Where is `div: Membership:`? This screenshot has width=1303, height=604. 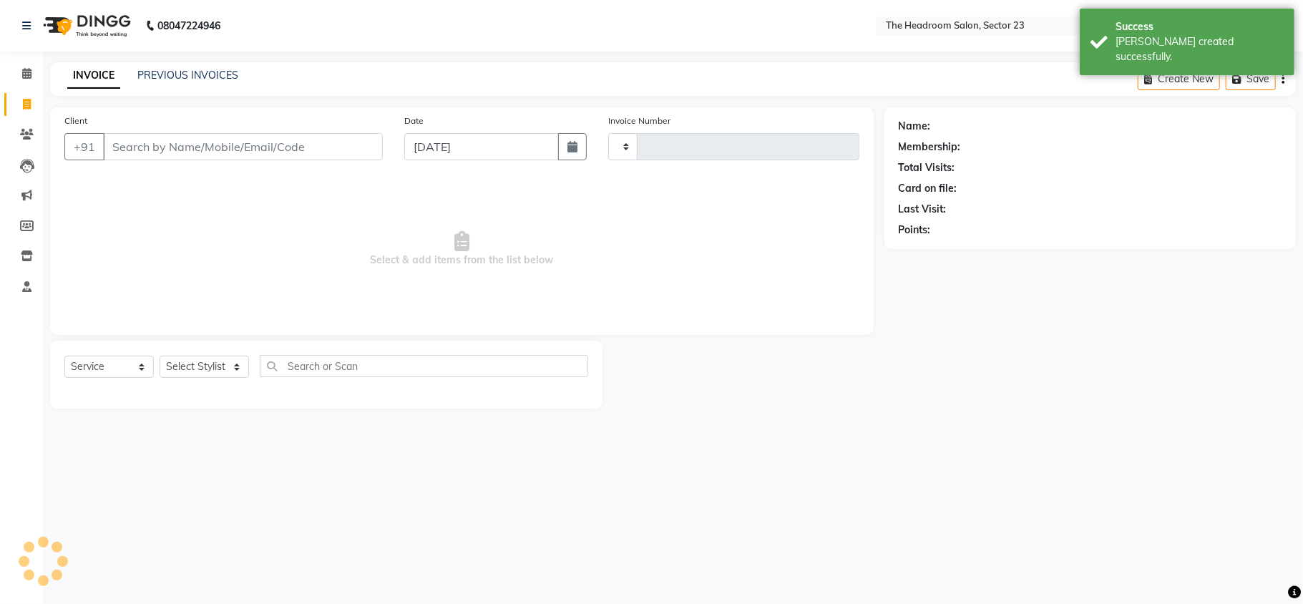 div: Membership: is located at coordinates (929, 147).